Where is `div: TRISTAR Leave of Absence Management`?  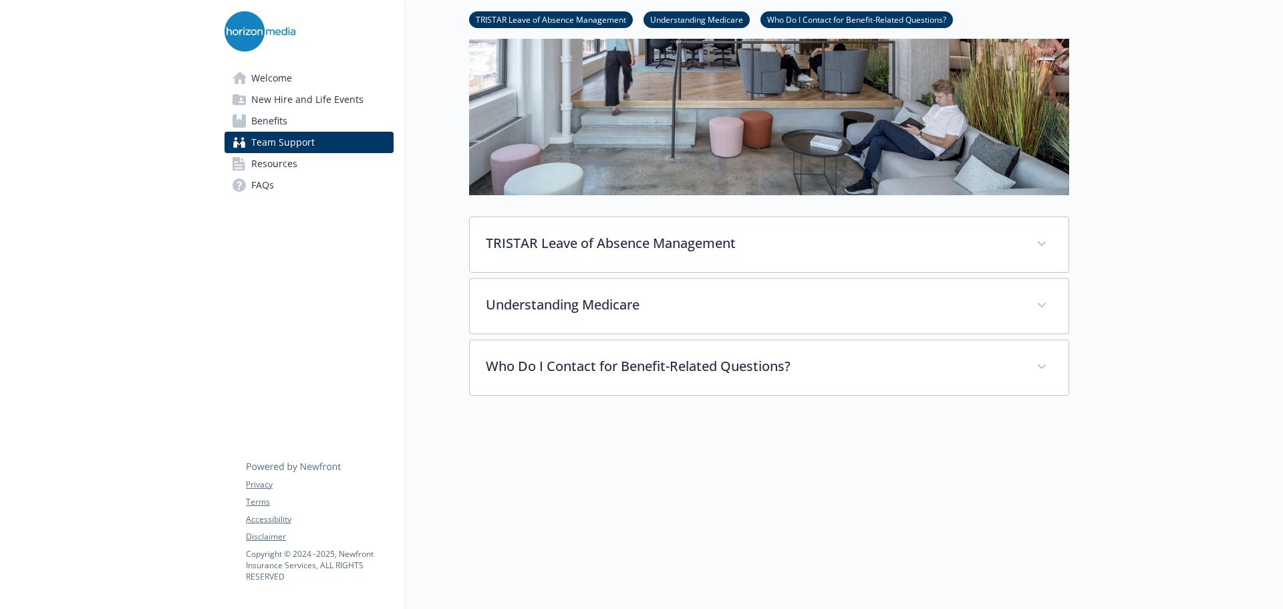 div: TRISTAR Leave of Absence Management is located at coordinates (769, 245).